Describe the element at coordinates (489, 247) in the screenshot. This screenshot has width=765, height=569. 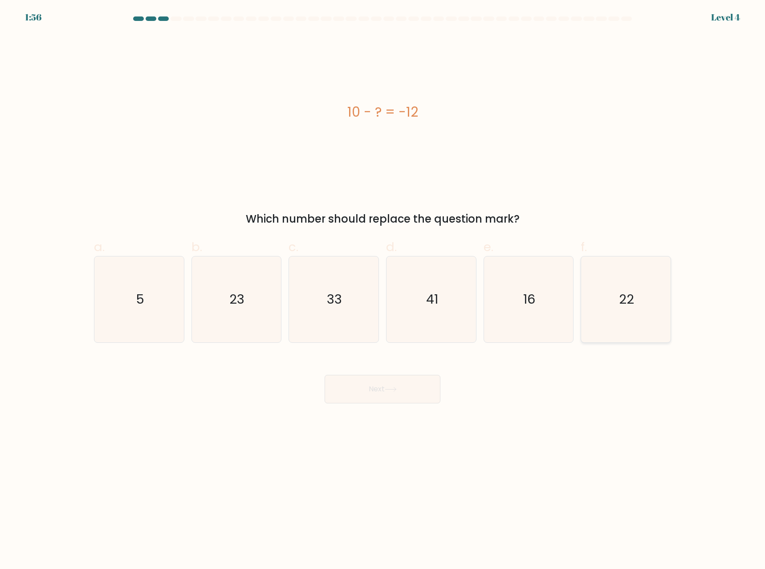
I see `span: e.` at that location.